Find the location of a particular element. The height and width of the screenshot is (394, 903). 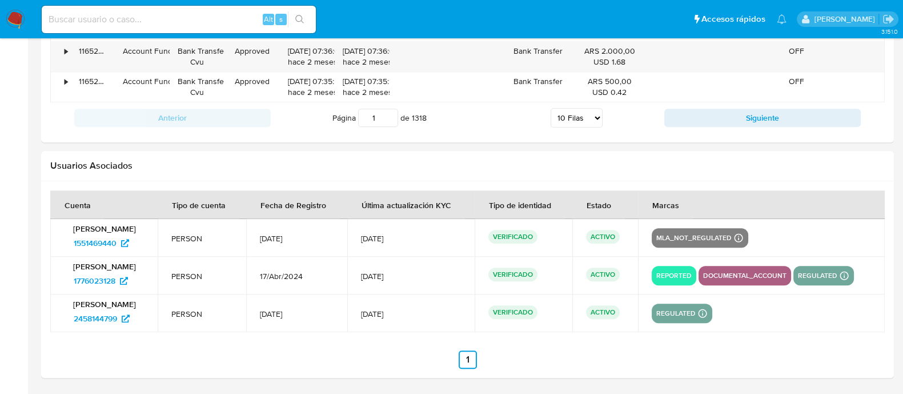

h2: Usuarios Asociados is located at coordinates (467, 166).